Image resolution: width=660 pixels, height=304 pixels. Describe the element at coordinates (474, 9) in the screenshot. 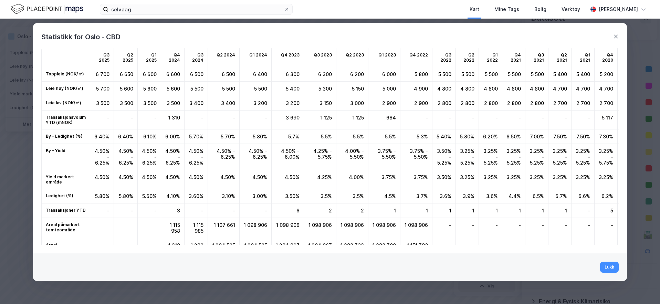

I see `div: Kart` at that location.